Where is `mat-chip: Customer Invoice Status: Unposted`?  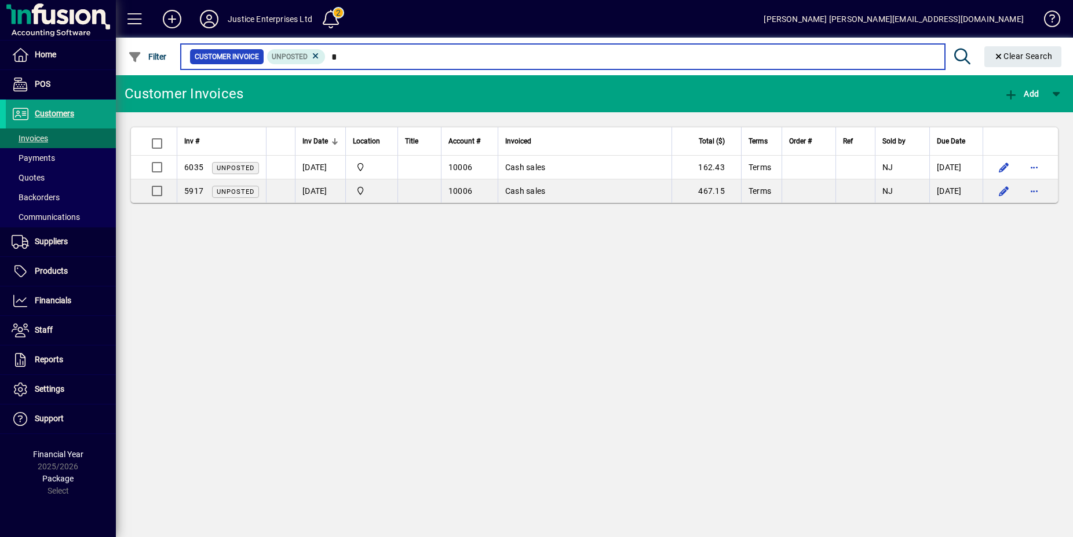
mat-chip: Customer Invoice Status: Unposted is located at coordinates (296, 57).